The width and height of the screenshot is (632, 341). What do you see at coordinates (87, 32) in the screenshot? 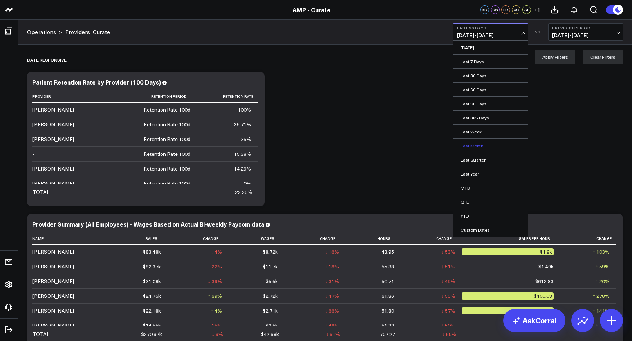
I see `a: Providers_Curate` at bounding box center [87, 32].